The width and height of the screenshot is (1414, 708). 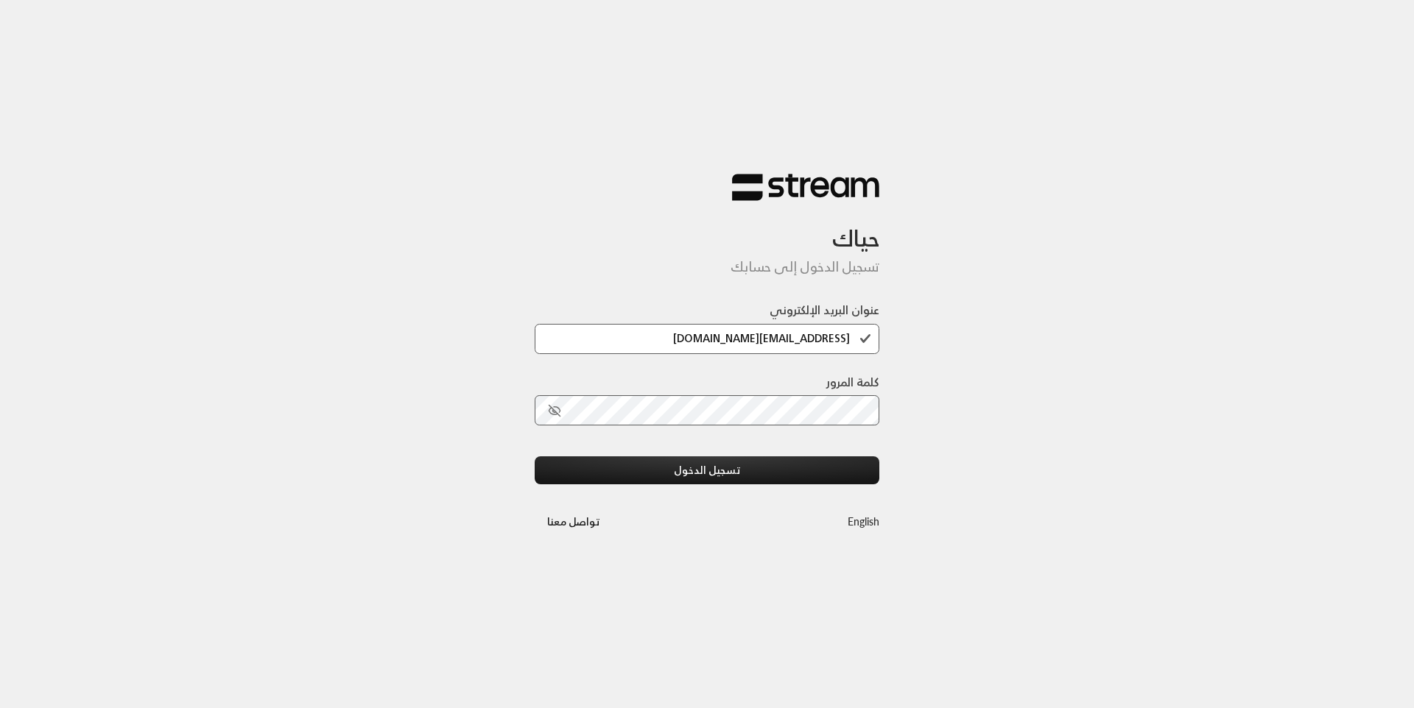 What do you see at coordinates (573, 521) in the screenshot?
I see `a: تواصل معنا` at bounding box center [573, 521].